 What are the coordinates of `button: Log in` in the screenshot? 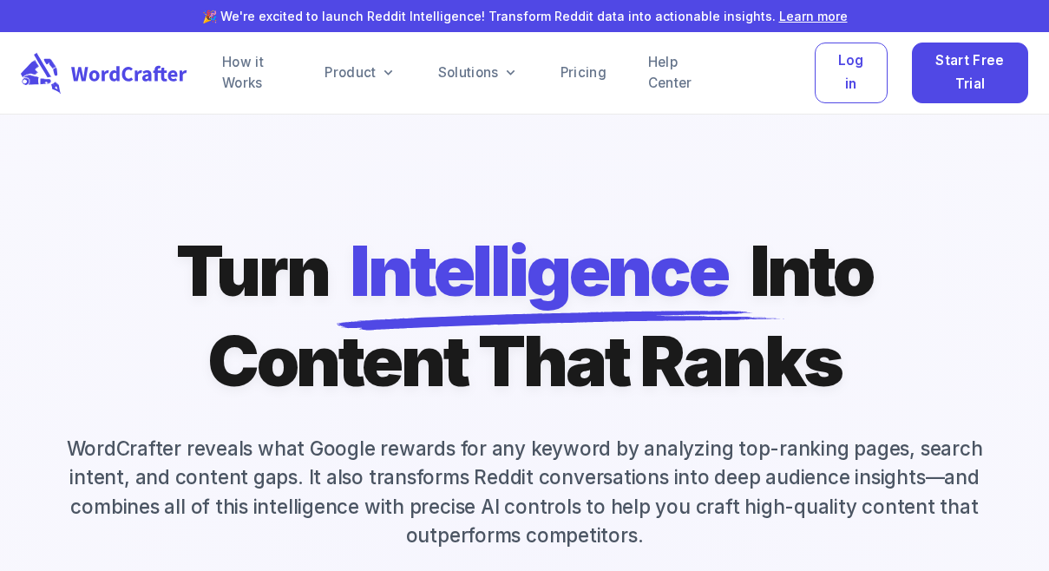 It's located at (851, 73).